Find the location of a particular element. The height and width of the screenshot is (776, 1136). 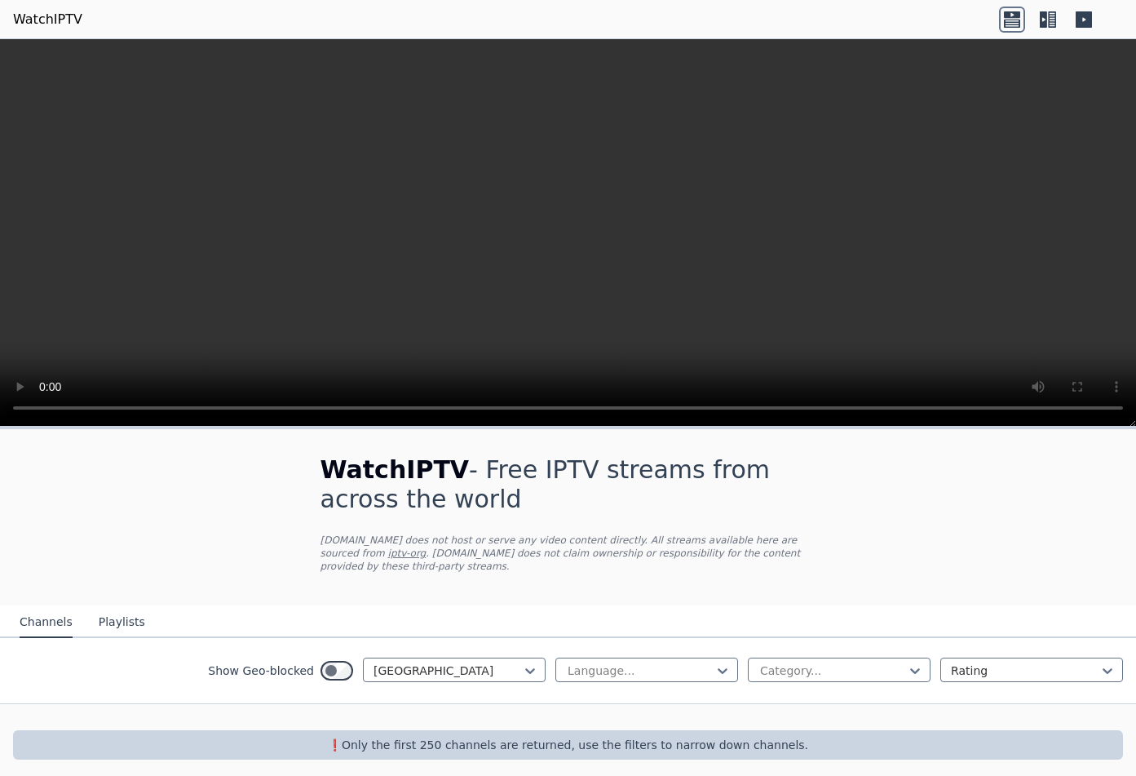

h1: - Free IPTV streams from across the world is located at coordinates (568, 484).